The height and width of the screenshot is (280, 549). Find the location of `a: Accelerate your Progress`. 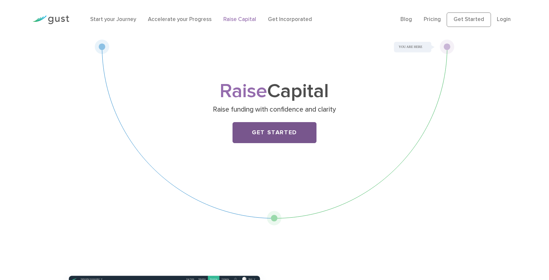

a: Accelerate your Progress is located at coordinates (180, 19).